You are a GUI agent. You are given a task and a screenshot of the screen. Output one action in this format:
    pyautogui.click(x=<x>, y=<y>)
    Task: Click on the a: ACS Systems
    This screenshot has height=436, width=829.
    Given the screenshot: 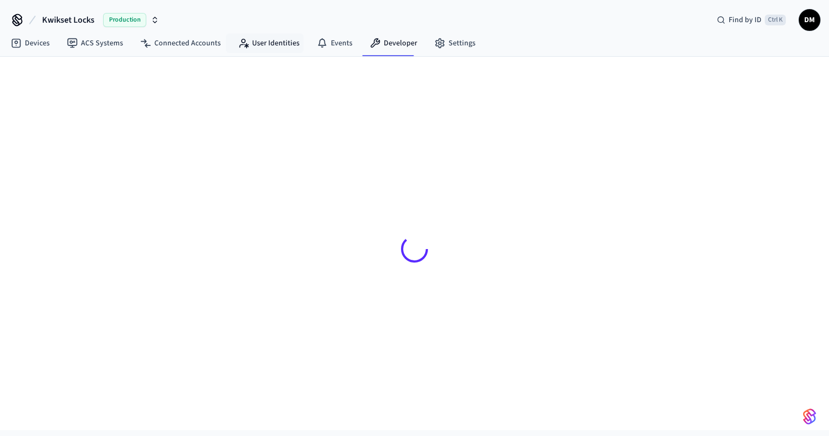 What is the action you would take?
    pyautogui.click(x=95, y=43)
    